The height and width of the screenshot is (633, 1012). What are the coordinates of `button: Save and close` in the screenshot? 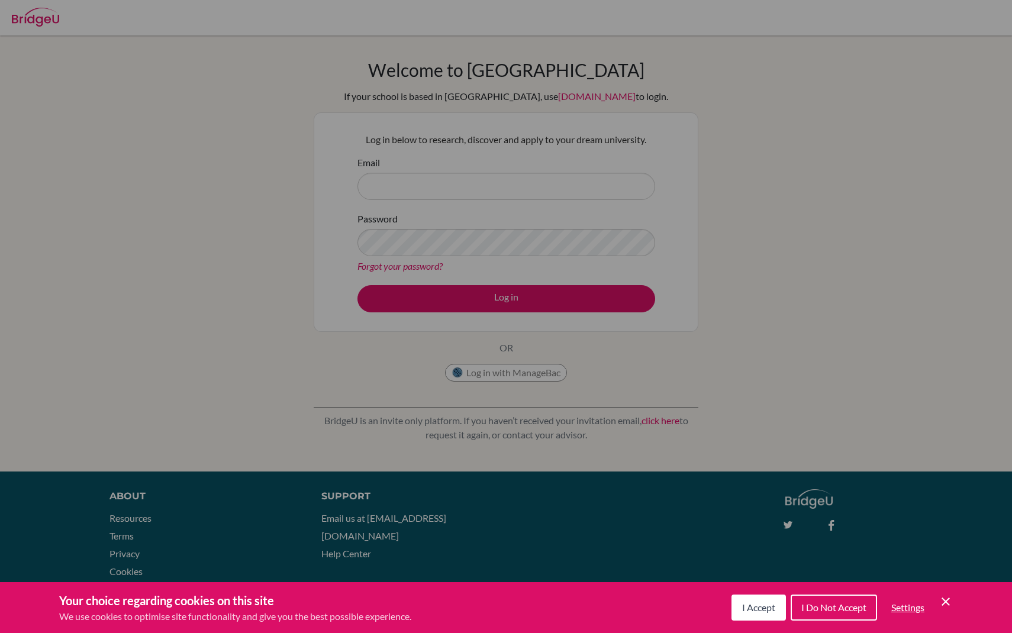 It's located at (946, 602).